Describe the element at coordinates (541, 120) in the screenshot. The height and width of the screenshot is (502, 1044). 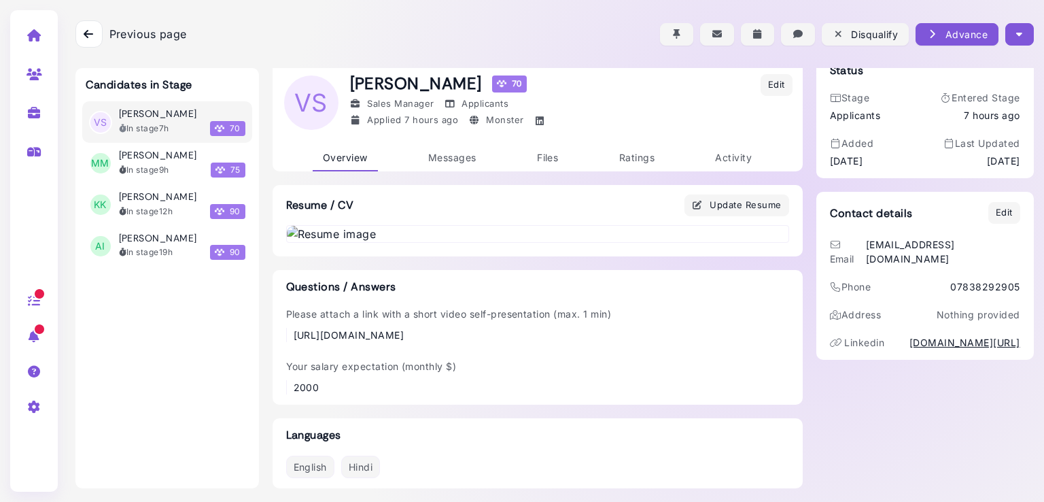
I see `a: https://www.linkedin.com/in/vishal-singh-4120b1265/` at that location.